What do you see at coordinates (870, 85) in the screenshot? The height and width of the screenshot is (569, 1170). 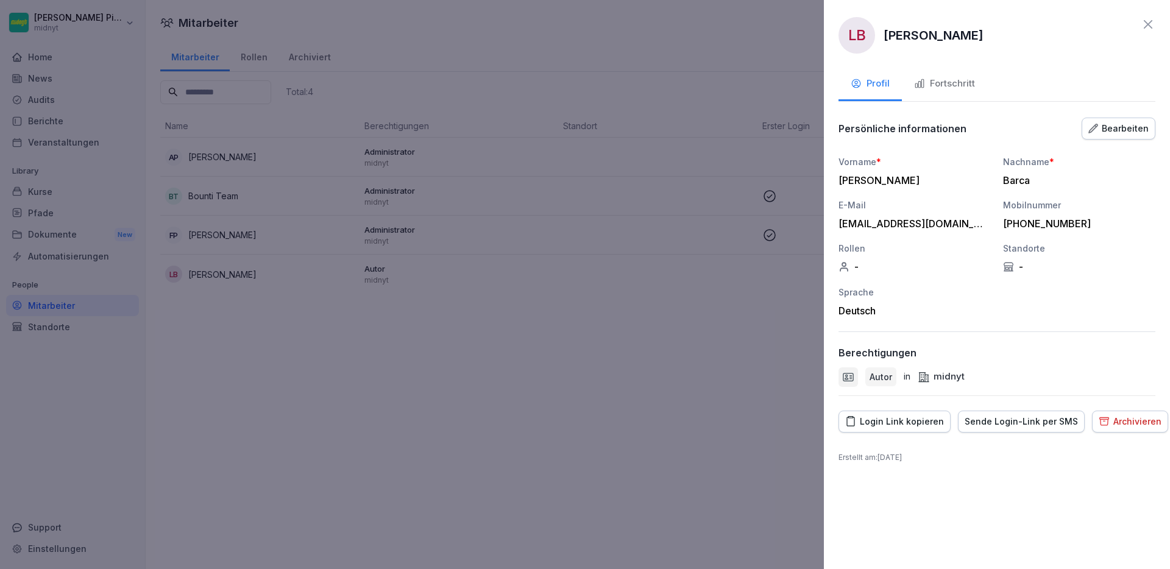 I see `button: Profil` at bounding box center [870, 85].